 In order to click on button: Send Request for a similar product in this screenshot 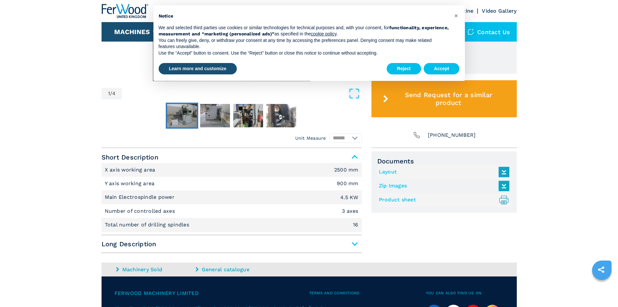, I will do `click(444, 99)`.